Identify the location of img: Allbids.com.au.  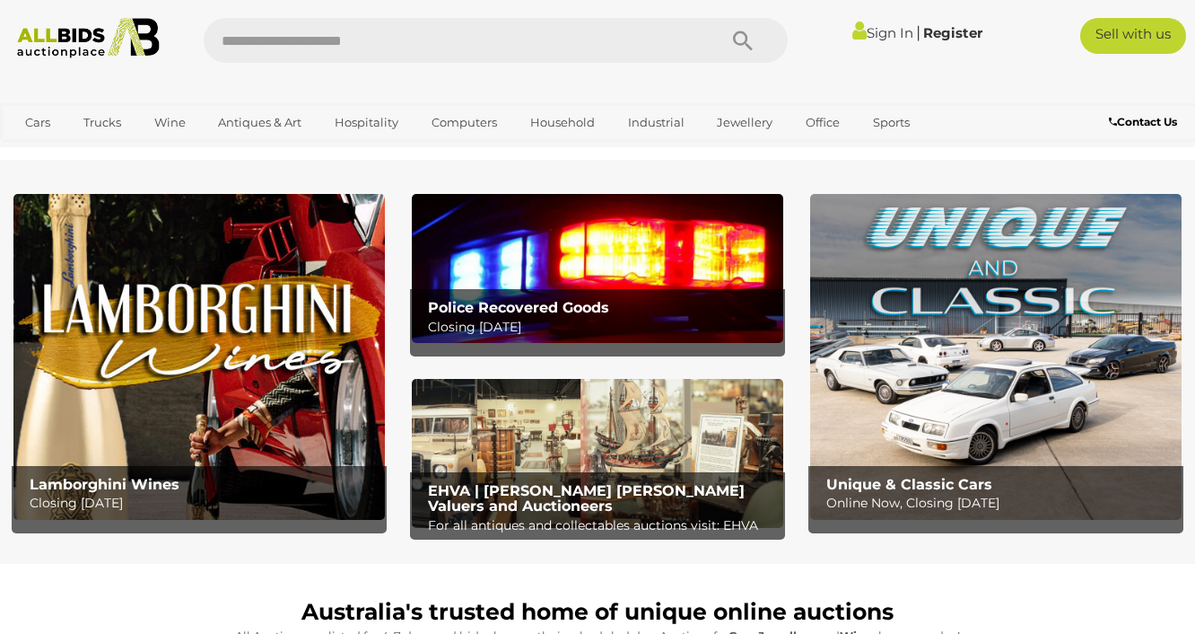
(88, 38).